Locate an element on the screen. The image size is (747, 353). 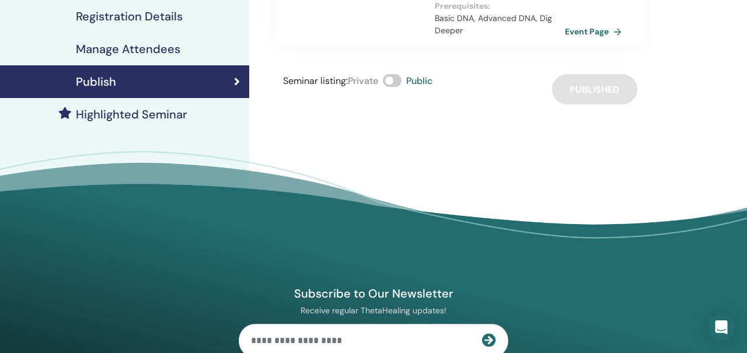
h4: Registration Details is located at coordinates (129, 16).